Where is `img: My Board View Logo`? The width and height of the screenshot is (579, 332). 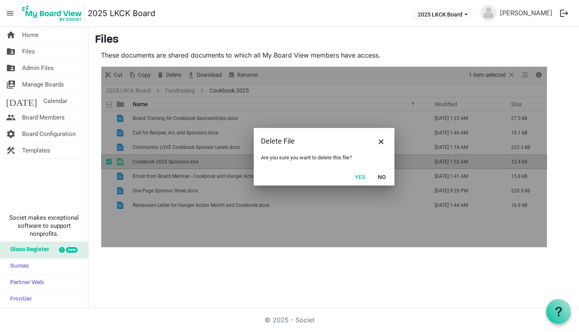
img: My Board View Logo is located at coordinates (52, 13).